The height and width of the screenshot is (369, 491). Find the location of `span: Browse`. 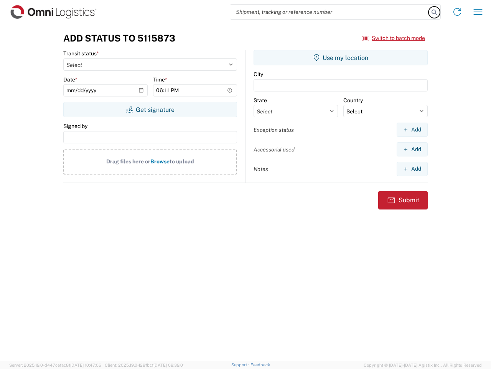

span: Browse is located at coordinates (160, 161).